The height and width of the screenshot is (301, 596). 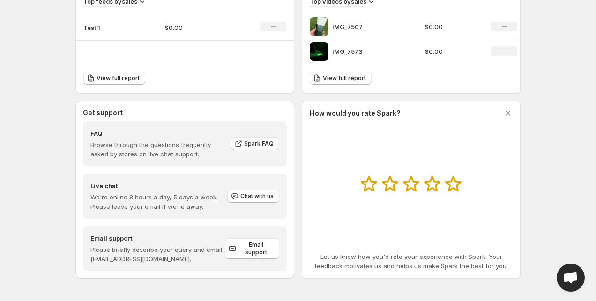 I want to click on p: We're online 8 hours a day, 5 days a week. Please leave your email if we're away., so click(x=158, y=202).